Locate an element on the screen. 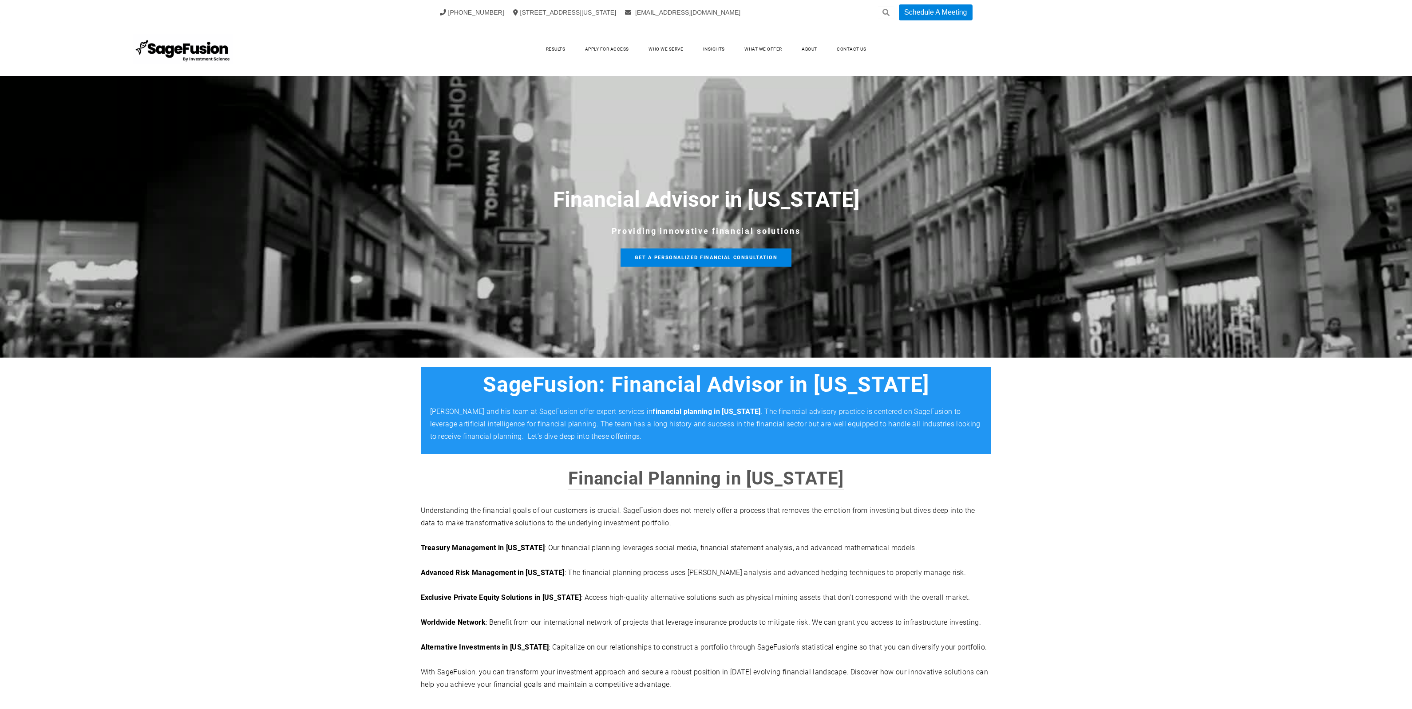  img: SageFusion | Intelligent Investment Management is located at coordinates (183, 49).